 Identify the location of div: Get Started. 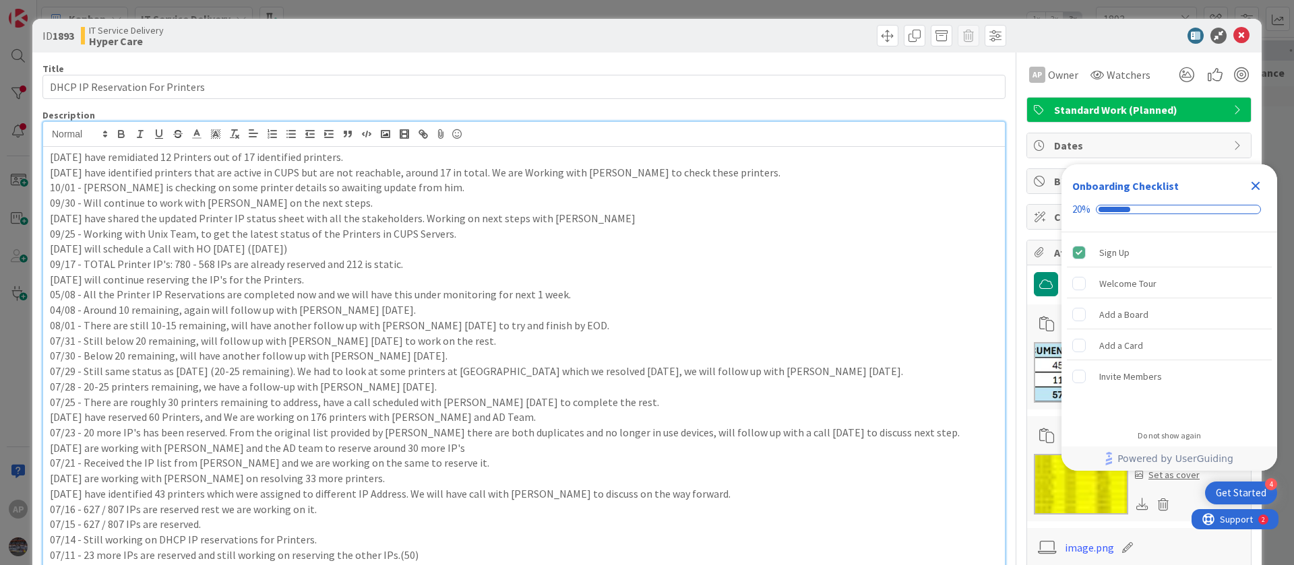
(1241, 493).